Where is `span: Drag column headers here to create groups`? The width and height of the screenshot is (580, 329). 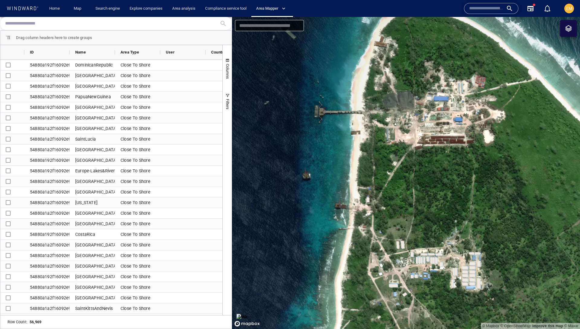
span: Drag column headers here to create groups is located at coordinates (54, 37).